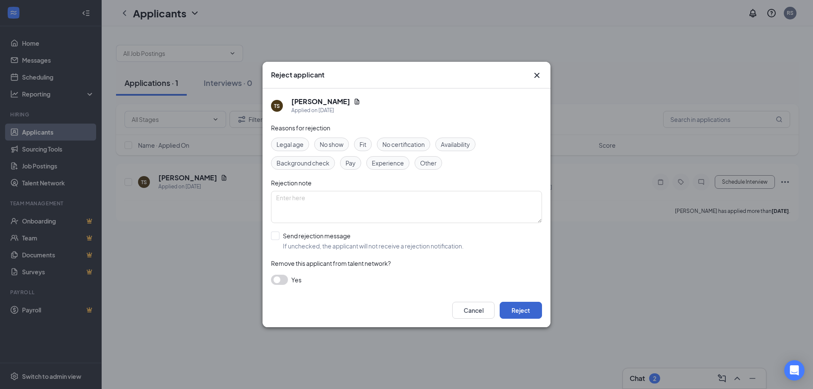 Image resolution: width=813 pixels, height=389 pixels. I want to click on span: Experience, so click(388, 163).